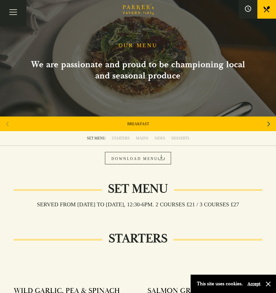 This screenshot has height=293, width=276. What do you see at coordinates (138, 158) in the screenshot?
I see `a: DOWNLOAD MENU` at bounding box center [138, 158].